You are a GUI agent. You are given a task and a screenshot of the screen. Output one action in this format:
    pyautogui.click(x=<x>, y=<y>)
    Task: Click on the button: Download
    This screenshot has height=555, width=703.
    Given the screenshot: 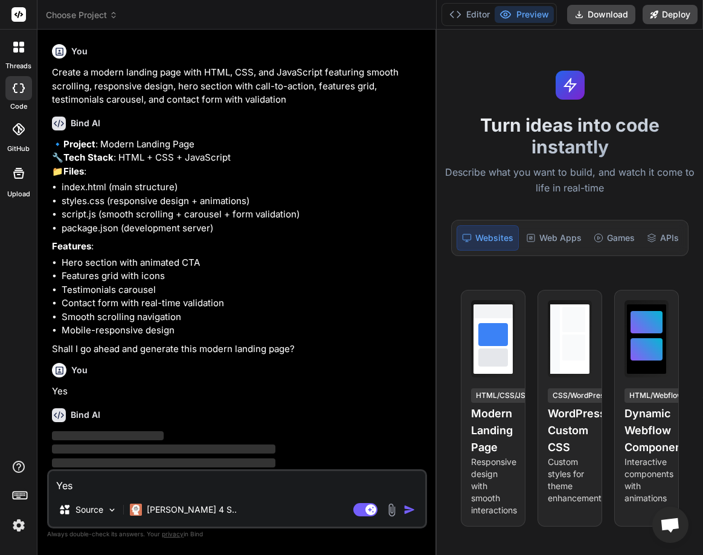 What is the action you would take?
    pyautogui.click(x=601, y=14)
    